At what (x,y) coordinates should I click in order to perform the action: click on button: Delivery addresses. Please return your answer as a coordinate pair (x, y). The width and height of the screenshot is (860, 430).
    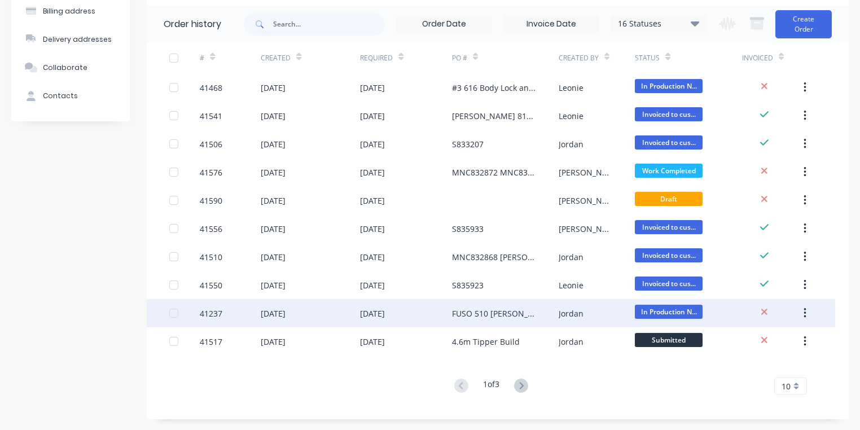
    Looking at the image, I should click on (71, 39).